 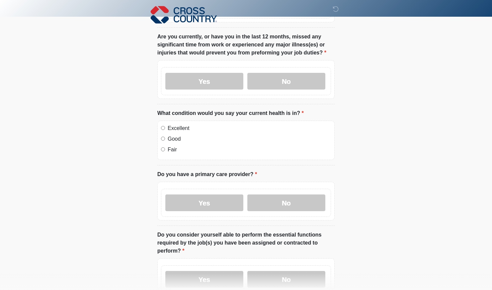 What do you see at coordinates (207, 175) in the screenshot?
I see `label: Do you have a primary care provider?` at bounding box center [207, 175].